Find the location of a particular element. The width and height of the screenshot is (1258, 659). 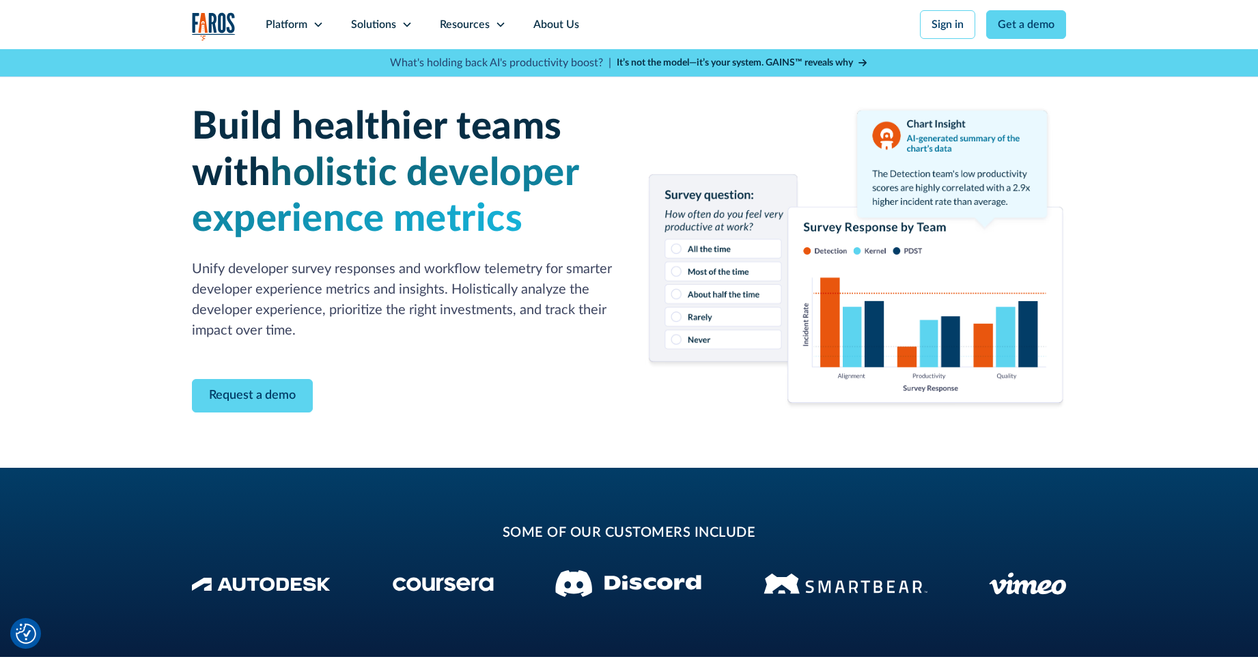

strong: It’s not the model—it’s your system. GAINS™ reveals why is located at coordinates (735, 63).